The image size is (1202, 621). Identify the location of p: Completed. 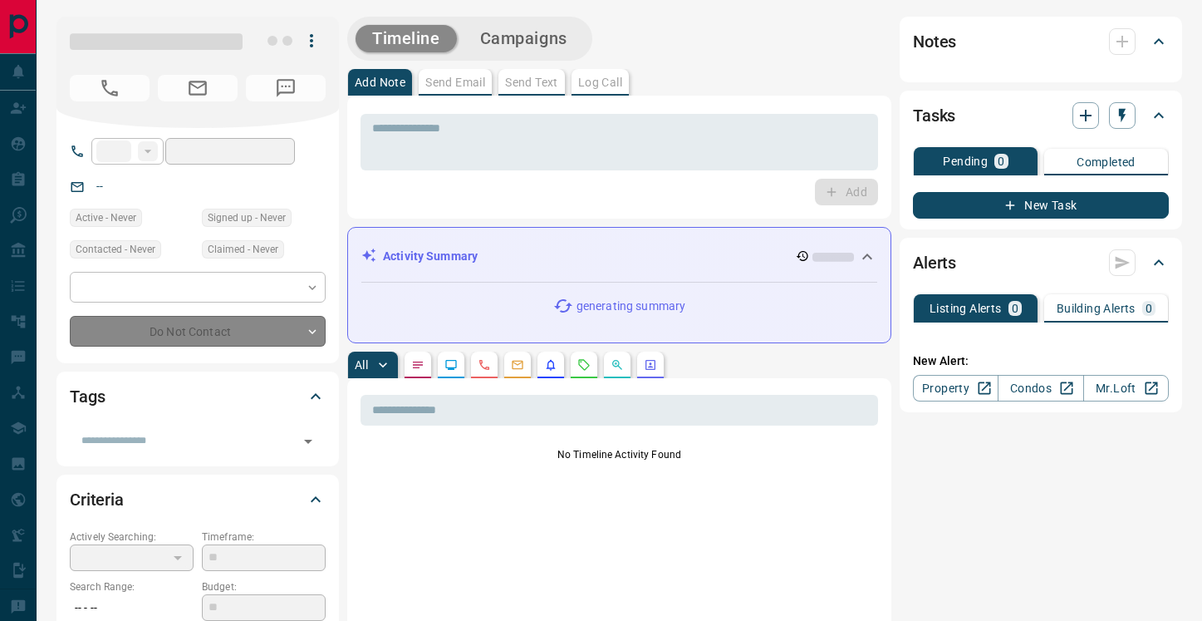
(1106, 162).